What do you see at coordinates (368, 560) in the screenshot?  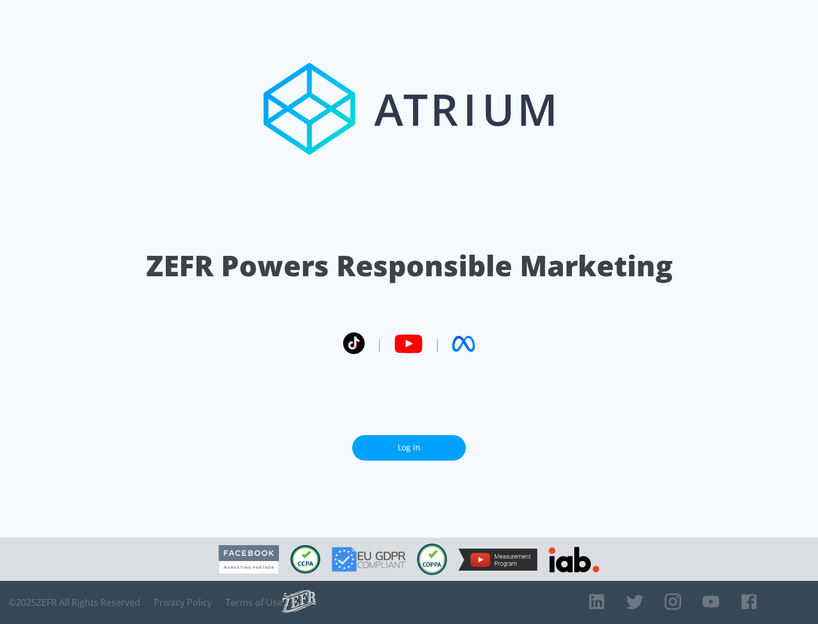 I see `img: GDPR Compliant` at bounding box center [368, 560].